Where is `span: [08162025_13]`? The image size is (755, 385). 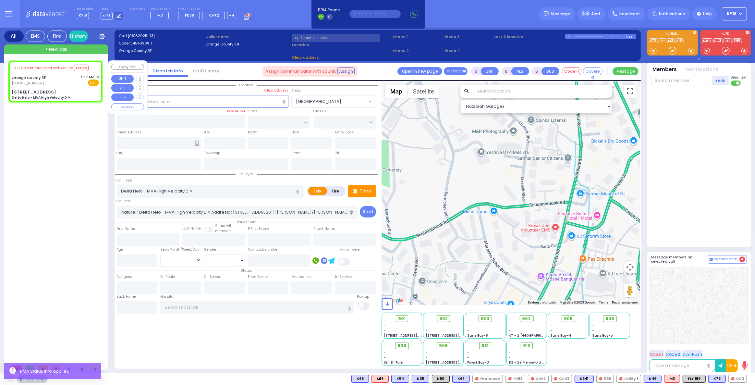 span: [08162025_13] is located at coordinates (141, 36).